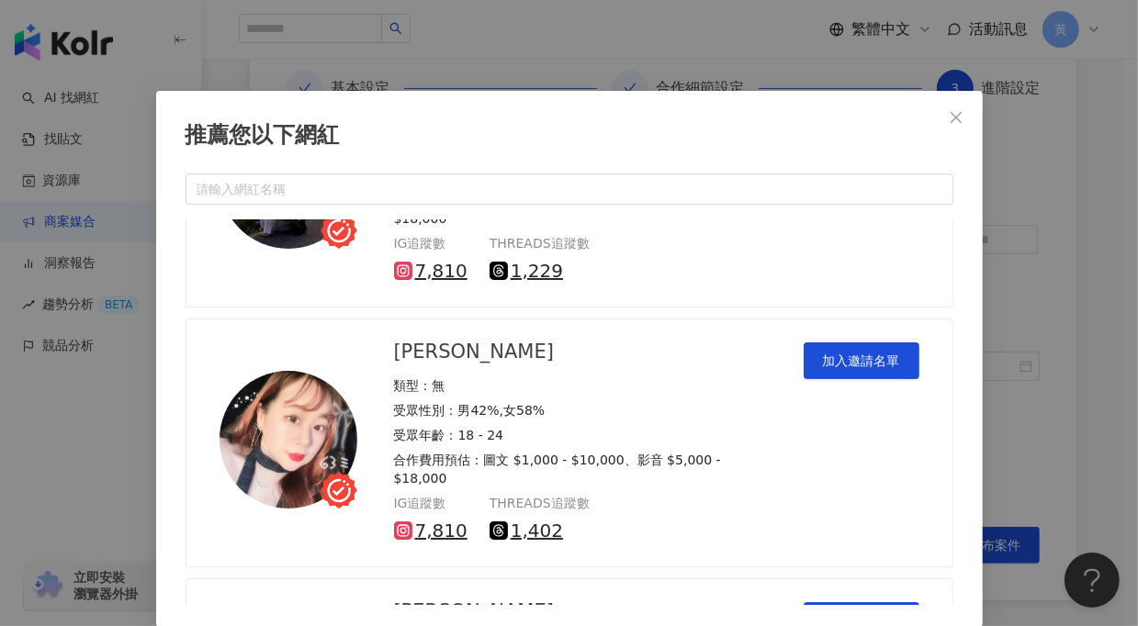 The width and height of the screenshot is (1138, 626). I want to click on span: 無, so click(439, 386).